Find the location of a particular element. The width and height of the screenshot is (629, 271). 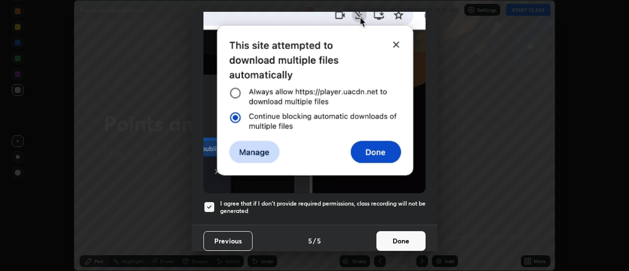

button: Done is located at coordinates (401, 241).